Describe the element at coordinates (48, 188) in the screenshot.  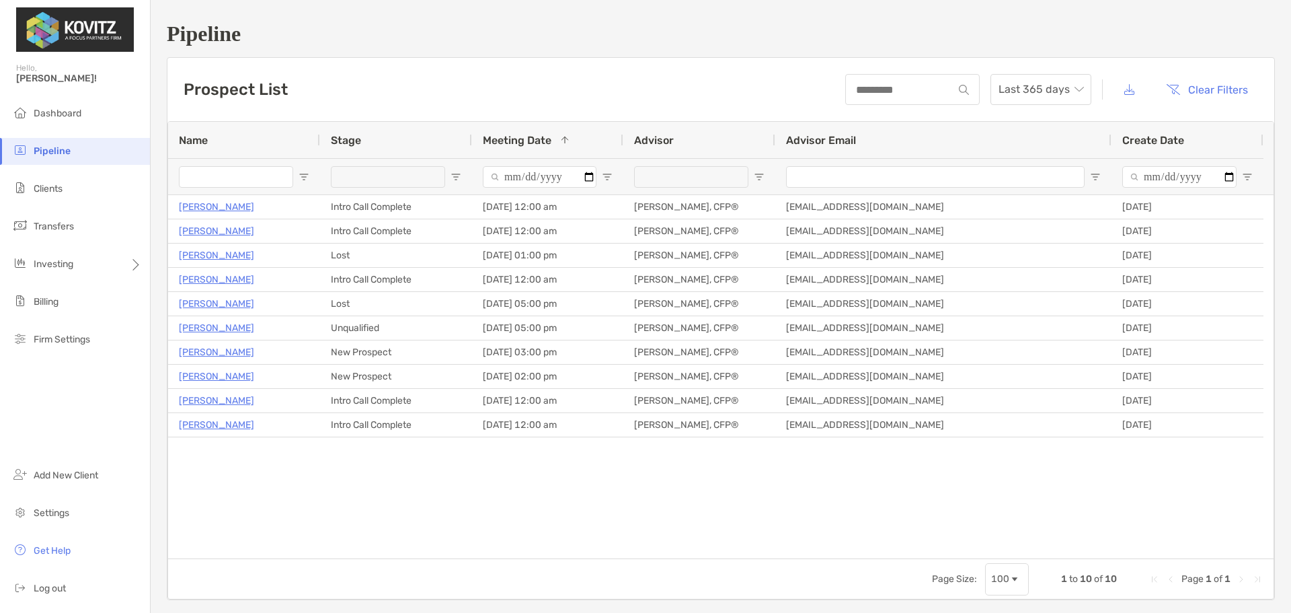
I see `span: Clients` at that location.